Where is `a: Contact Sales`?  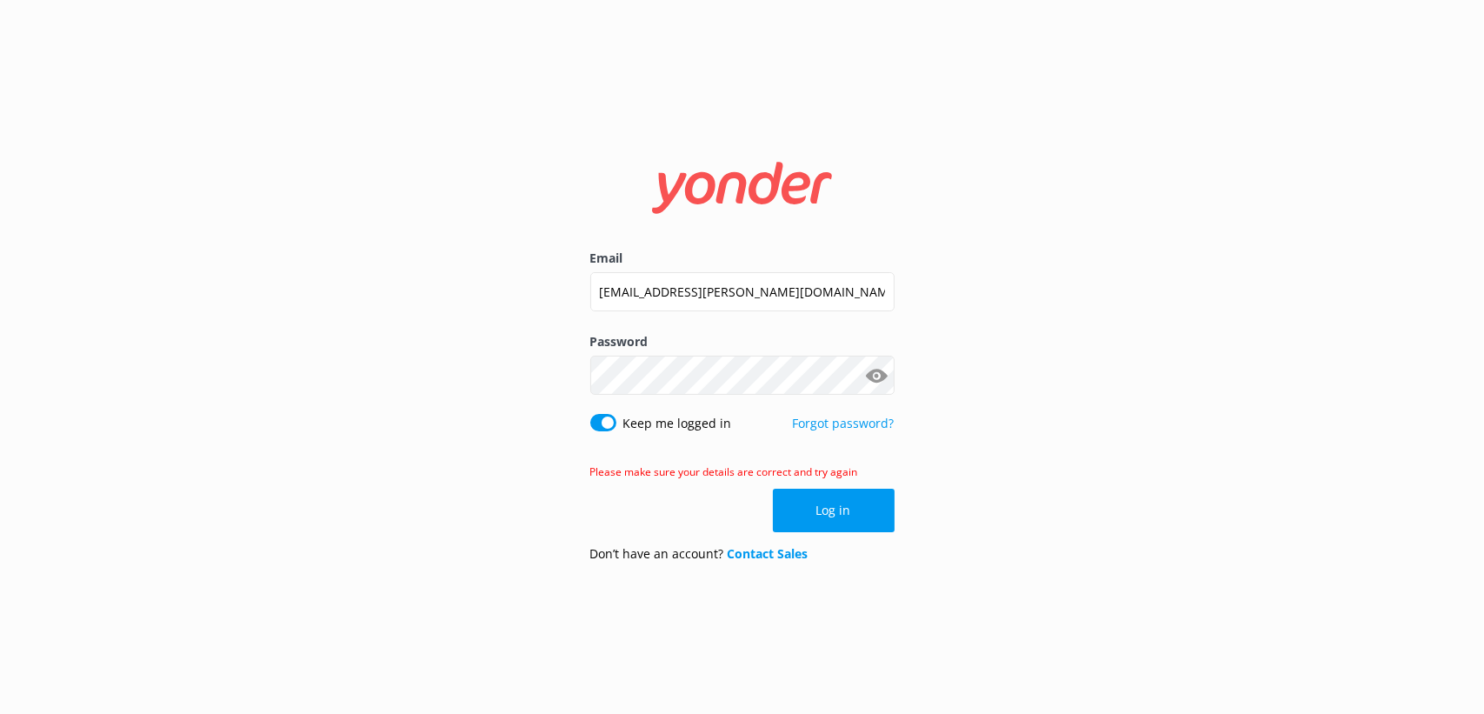
a: Contact Sales is located at coordinates (768, 553).